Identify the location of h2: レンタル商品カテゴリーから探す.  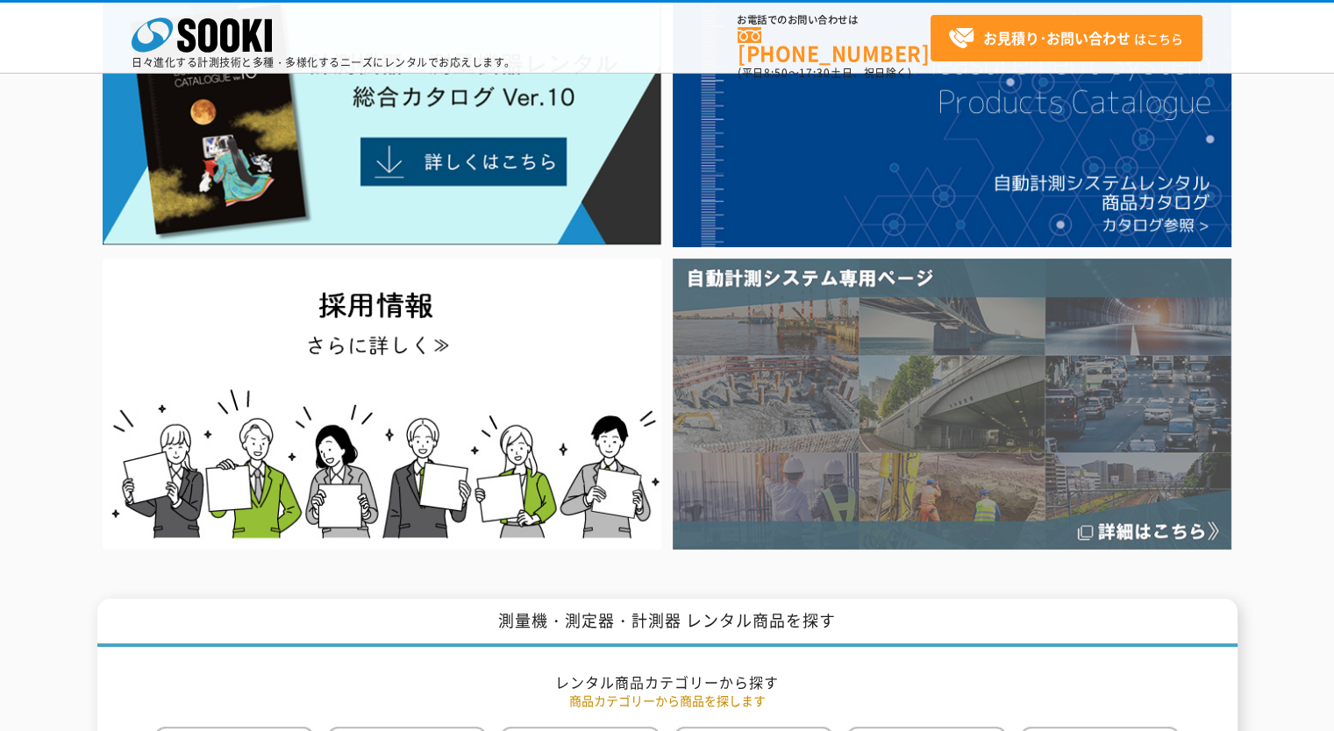
(667, 682).